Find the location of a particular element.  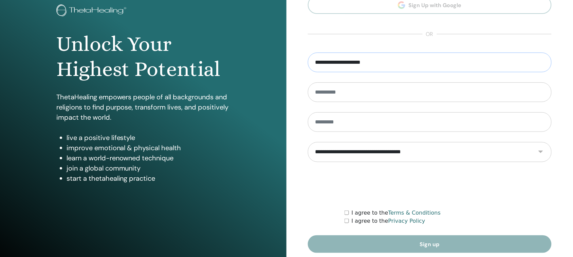

li: join a global community is located at coordinates (148, 168).